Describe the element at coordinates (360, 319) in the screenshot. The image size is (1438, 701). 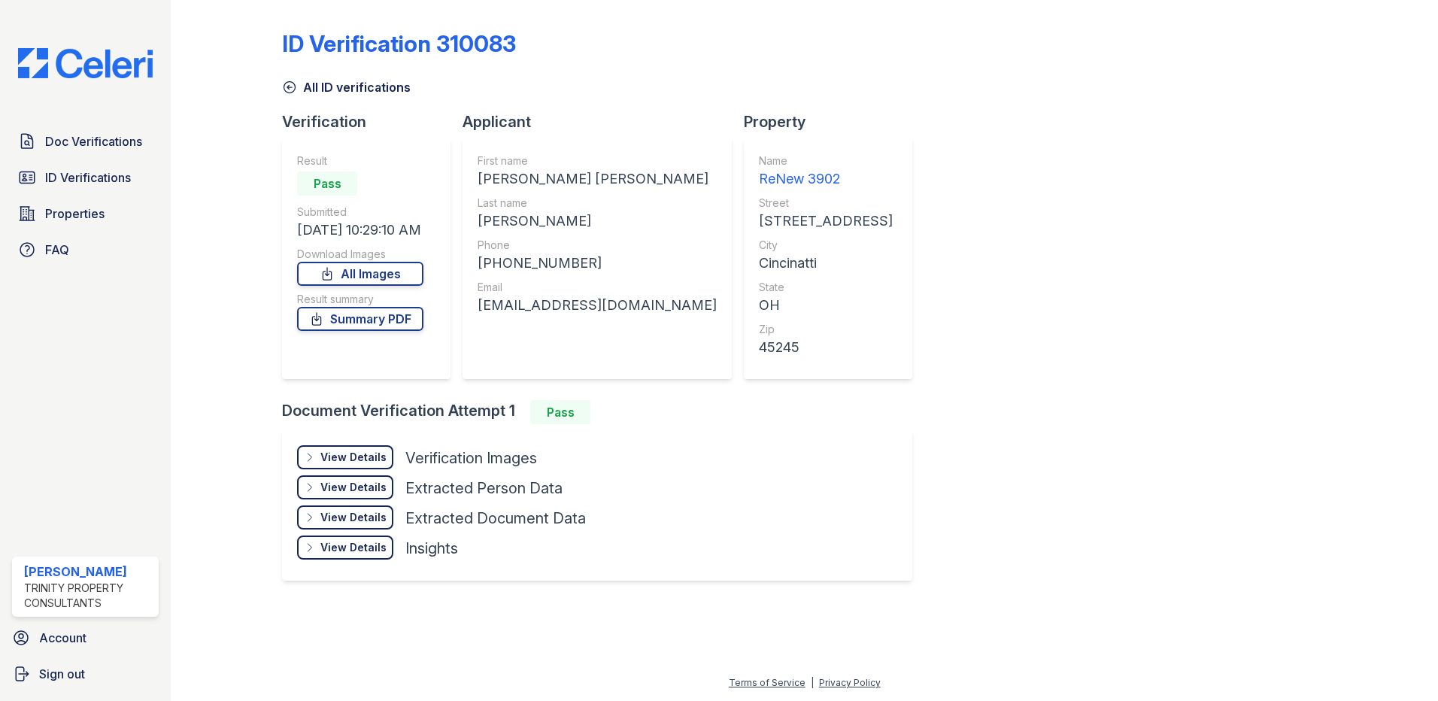
I see `a: Summary PDF` at that location.